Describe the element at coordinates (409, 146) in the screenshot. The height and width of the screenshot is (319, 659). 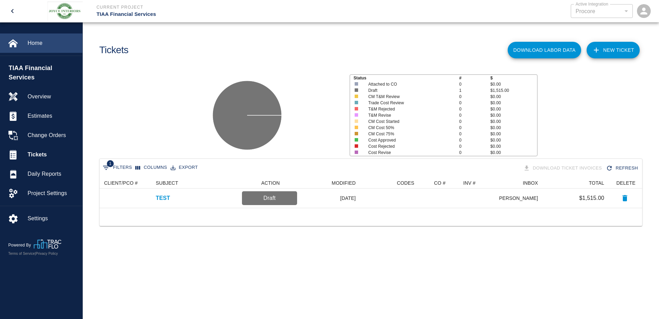
I see `p: Cost Rejected` at that location.